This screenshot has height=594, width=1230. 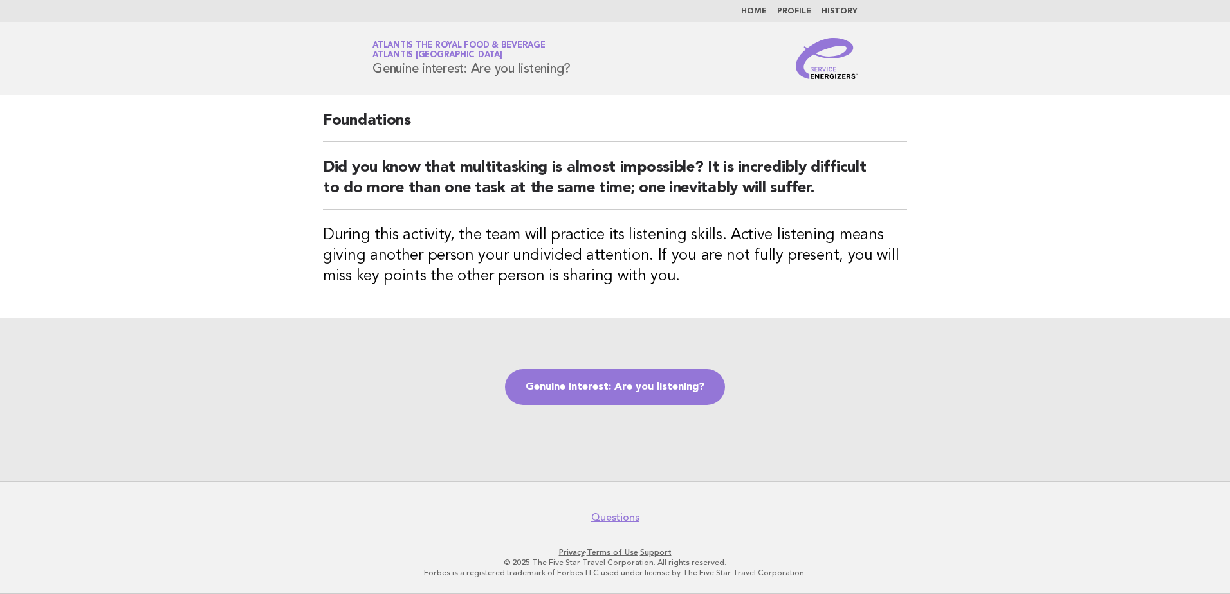 What do you see at coordinates (615, 573) in the screenshot?
I see `p: Forbes is a registered trademark of Forbes LLC used under license by The Five Star Travel Corpora...` at bounding box center [615, 573].